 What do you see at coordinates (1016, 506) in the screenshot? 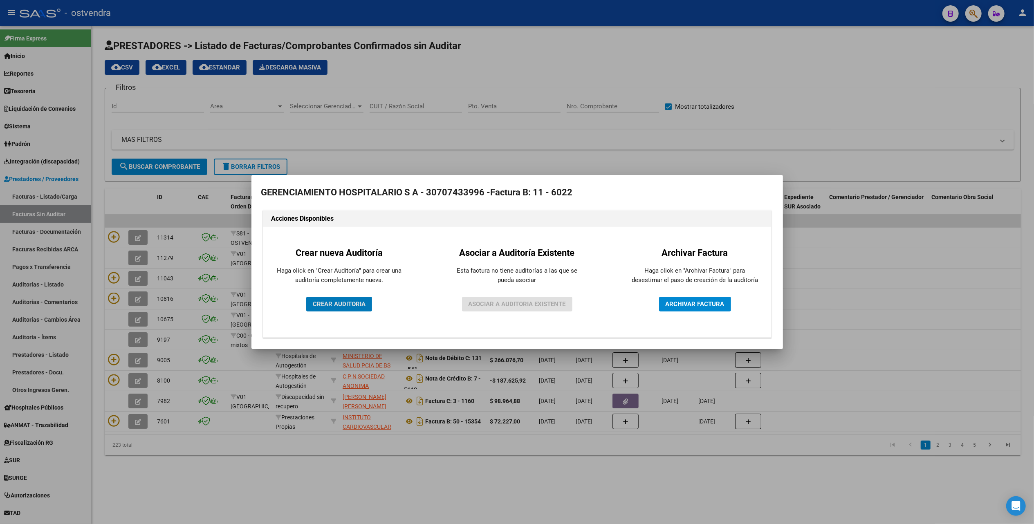
I see `div: Open Intercom Messenger` at bounding box center [1016, 506].